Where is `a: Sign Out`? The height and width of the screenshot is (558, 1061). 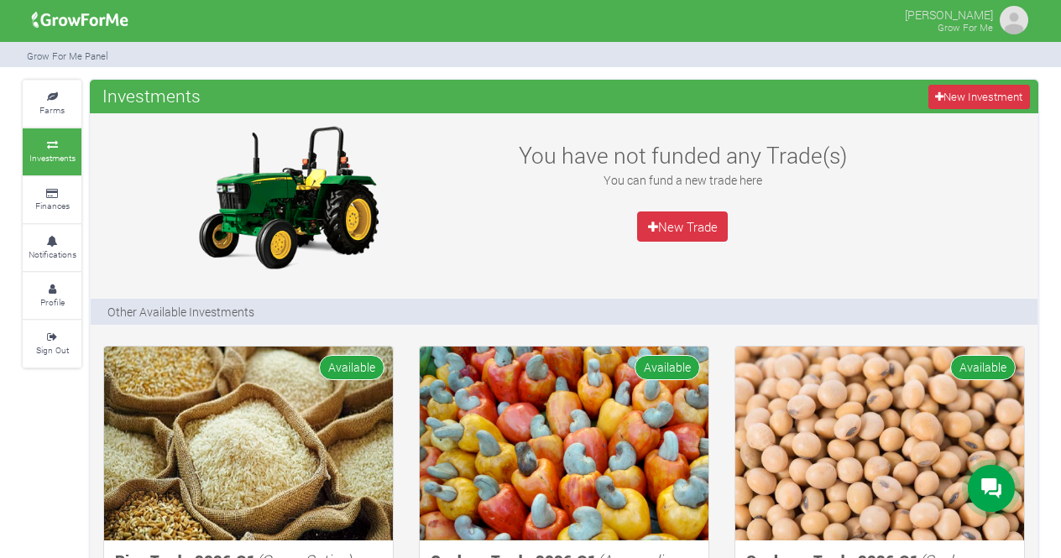 a: Sign Out is located at coordinates (52, 343).